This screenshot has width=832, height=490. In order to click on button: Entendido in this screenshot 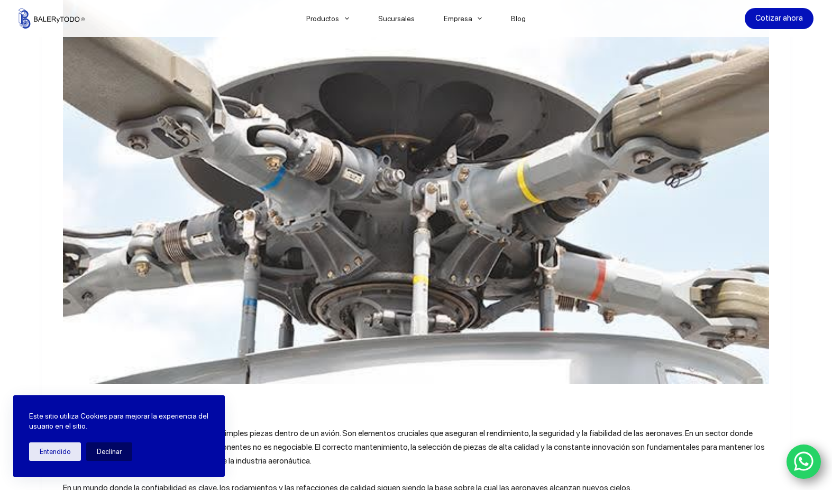, I will do `click(55, 451)`.